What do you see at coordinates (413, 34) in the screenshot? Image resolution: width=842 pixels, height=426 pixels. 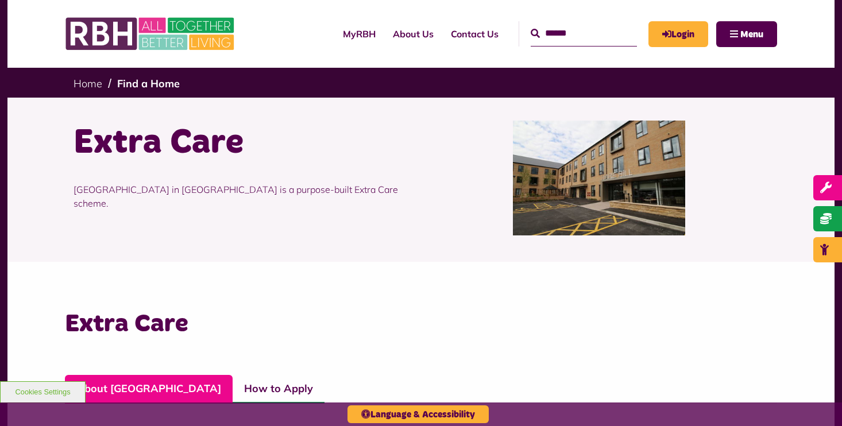 I see `a: About Us` at bounding box center [413, 34].